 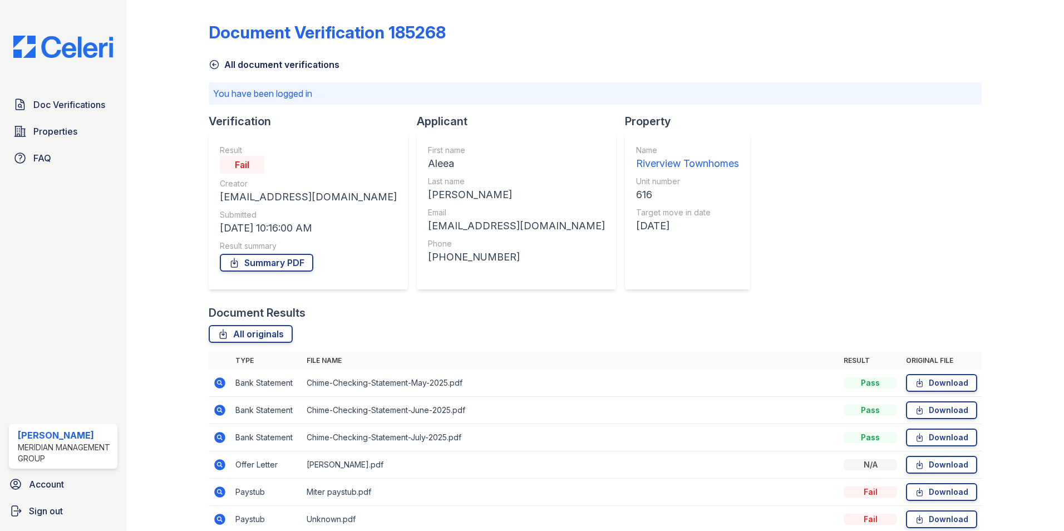 I want to click on th: Result, so click(x=870, y=361).